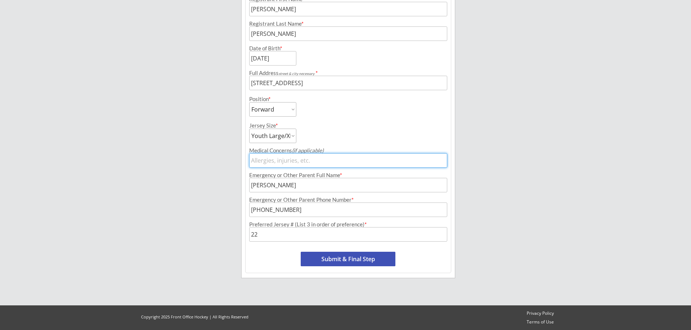  Describe the element at coordinates (296, 74) in the screenshot. I see `em: street & city necessary` at that location.